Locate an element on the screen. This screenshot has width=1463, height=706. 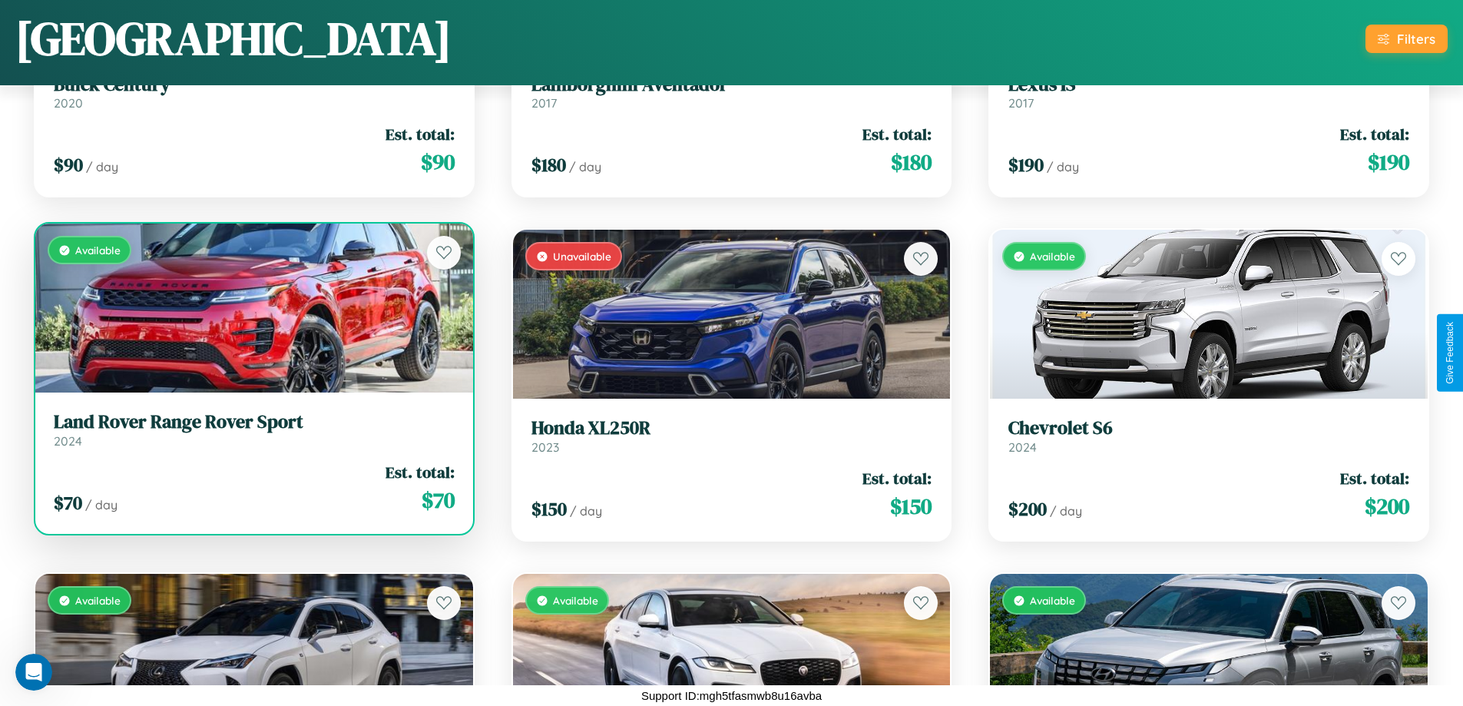
p: Support ID: mgh5tfasmwb8u16avba is located at coordinates (731, 695).